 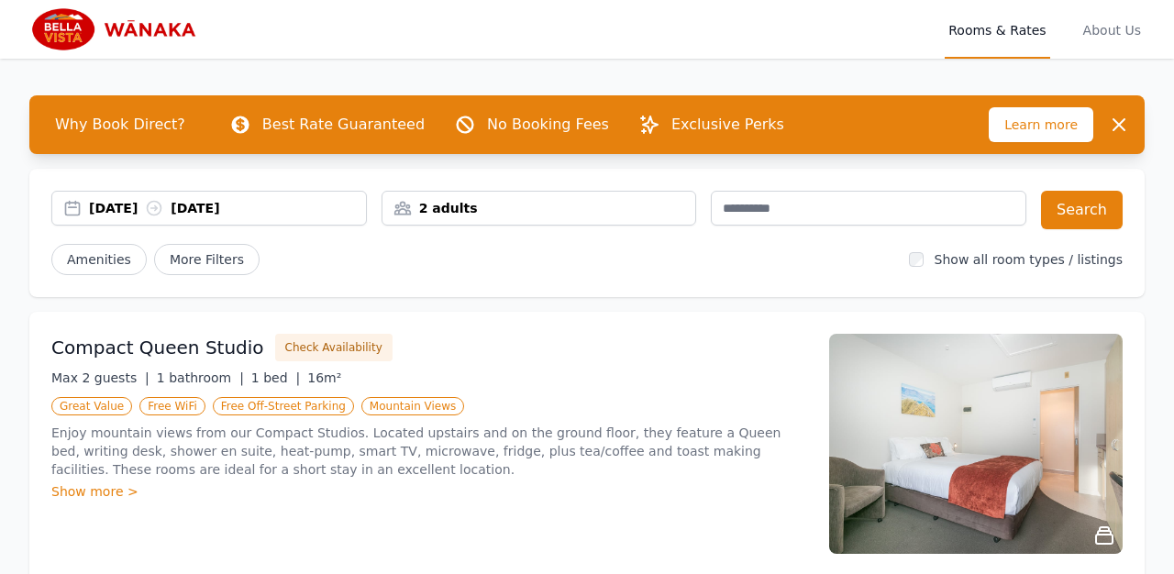 I want to click on div: Show more >, so click(x=429, y=492).